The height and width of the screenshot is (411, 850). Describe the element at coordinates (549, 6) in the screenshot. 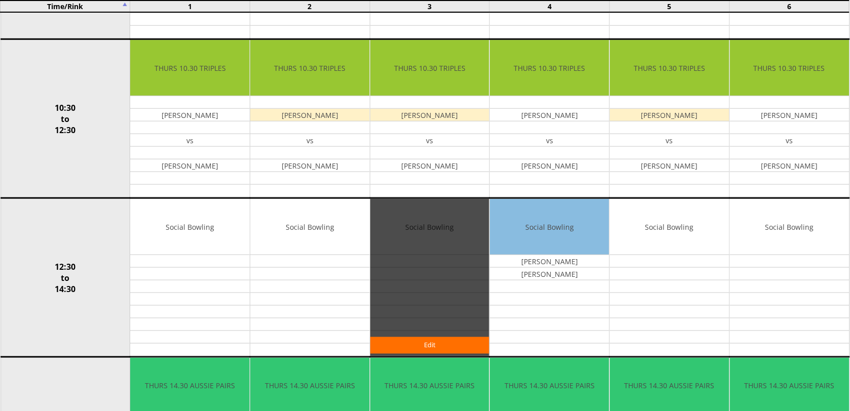

I see `td: 4` at that location.